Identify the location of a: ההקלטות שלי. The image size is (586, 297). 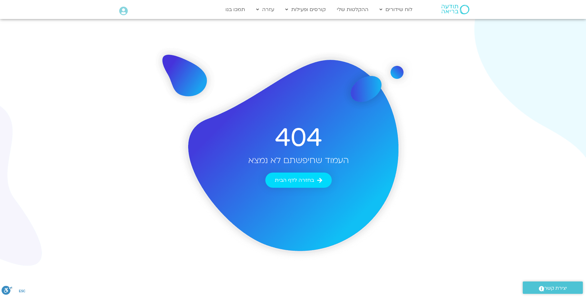
(353, 9).